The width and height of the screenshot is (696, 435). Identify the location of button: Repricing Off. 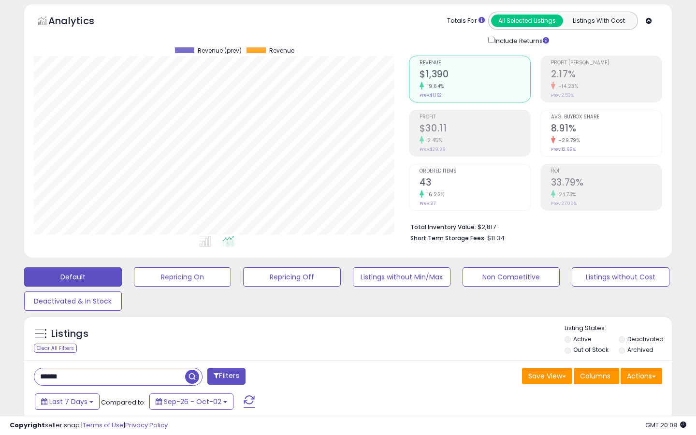
(292, 277).